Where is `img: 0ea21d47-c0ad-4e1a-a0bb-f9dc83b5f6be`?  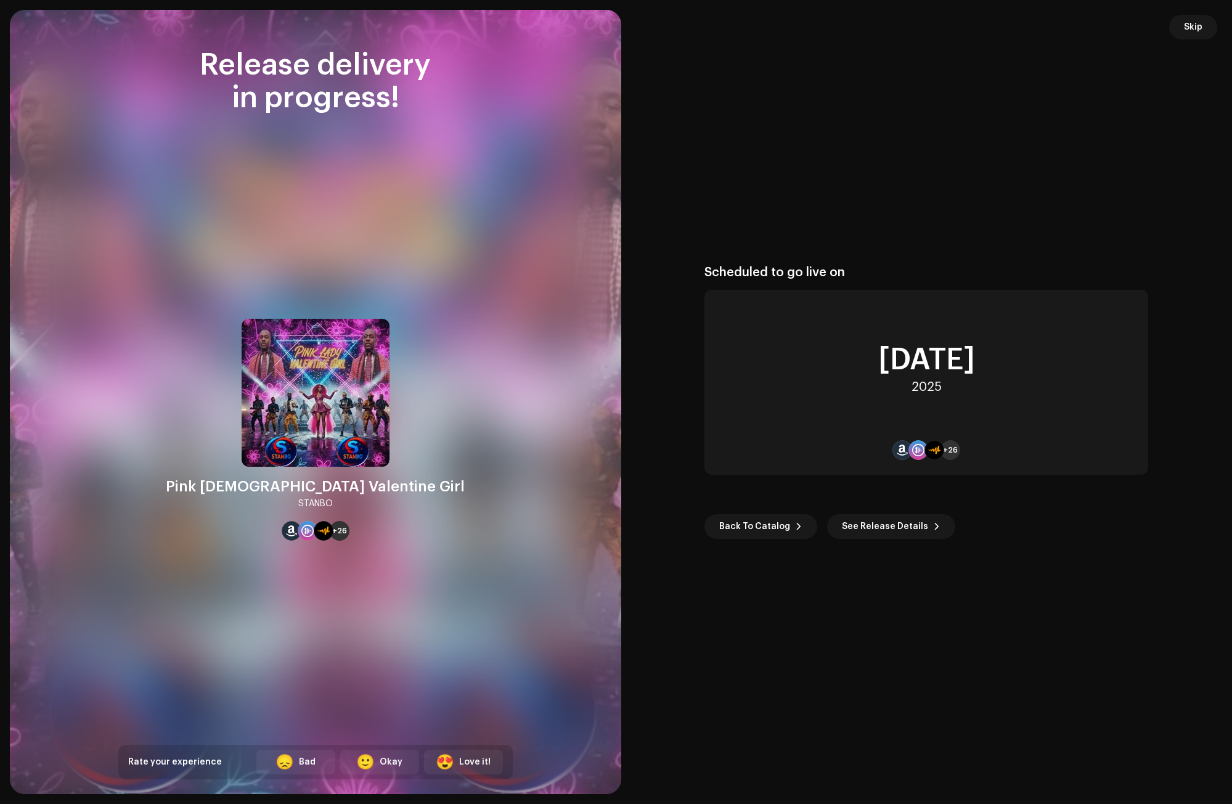
img: 0ea21d47-c0ad-4e1a-a0bb-f9dc83b5f6be is located at coordinates (316, 393).